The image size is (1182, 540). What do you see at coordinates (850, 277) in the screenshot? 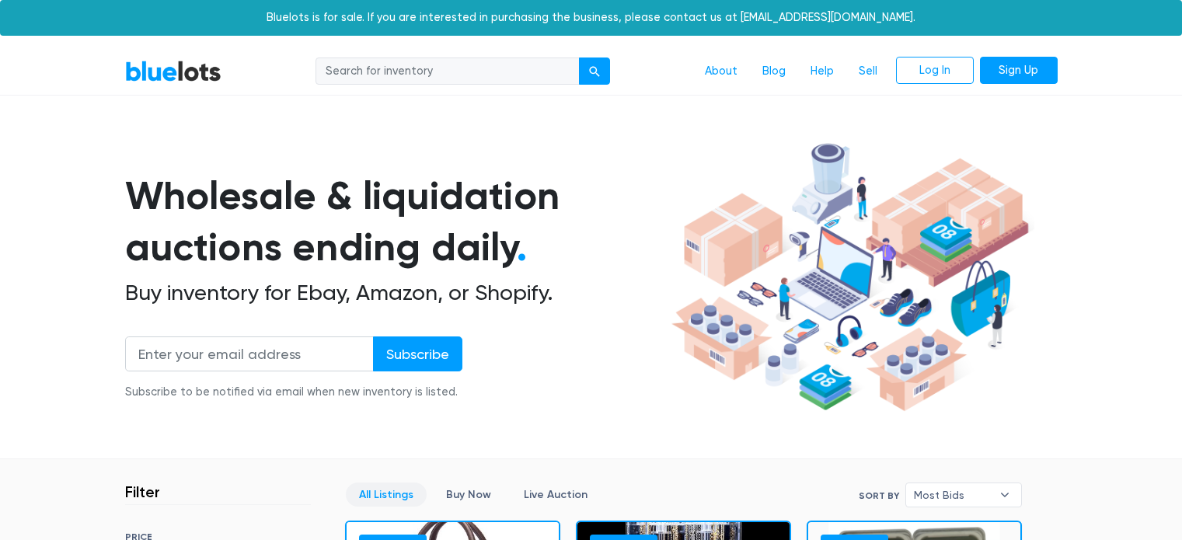
I see `img: hero-ee84e7d0318cb26816c560f6b4441b76977f77a177738b4e94f68c95b2b83dbb.png` at bounding box center [850, 277].